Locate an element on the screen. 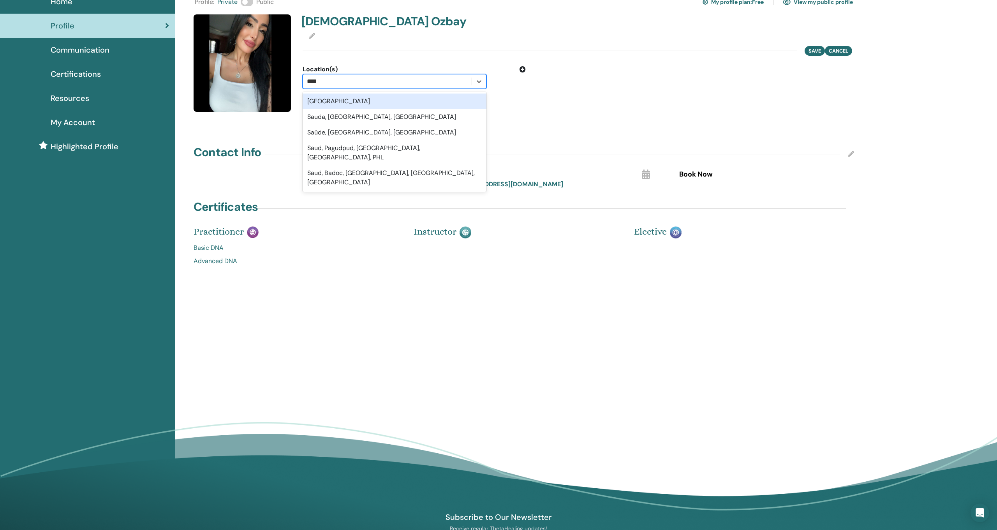  h4: Contact Info is located at coordinates (227, 152).